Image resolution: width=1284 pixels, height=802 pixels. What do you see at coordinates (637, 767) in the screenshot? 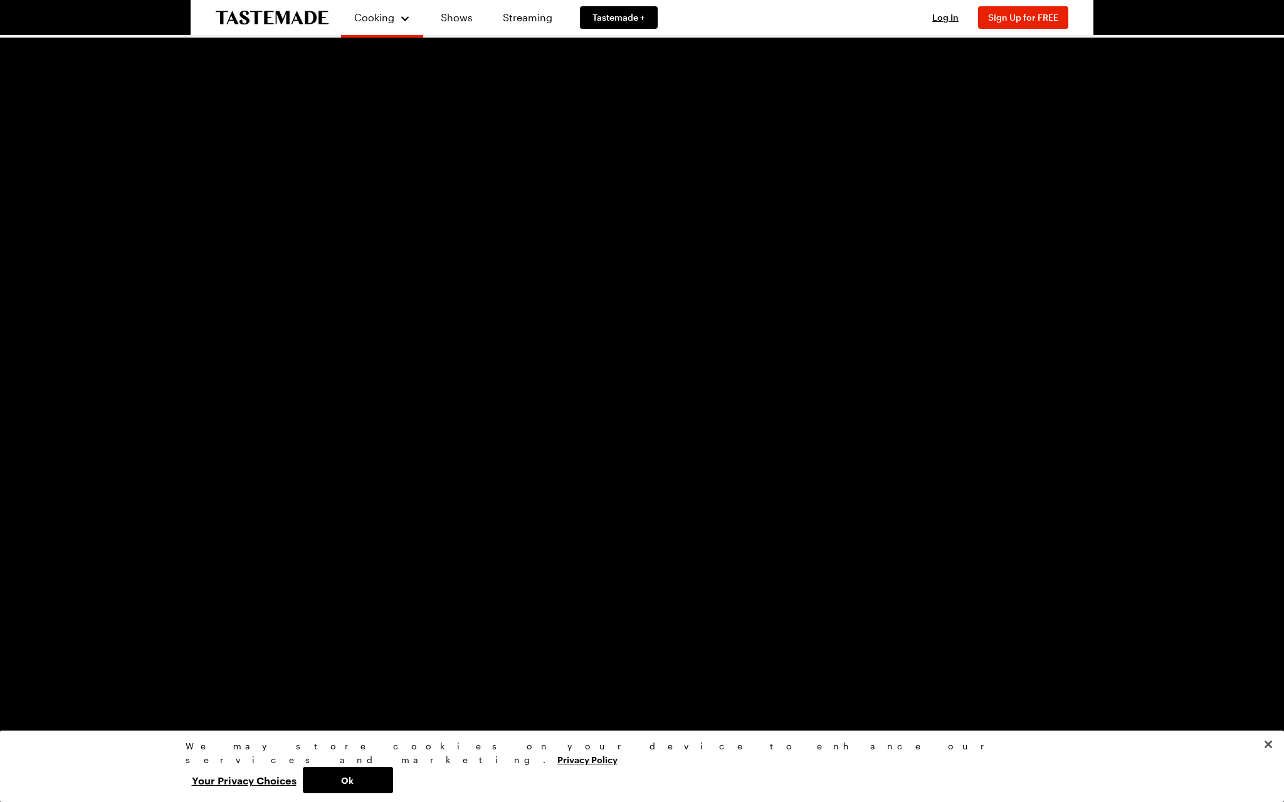
I see `div: Privacy` at bounding box center [637, 767].